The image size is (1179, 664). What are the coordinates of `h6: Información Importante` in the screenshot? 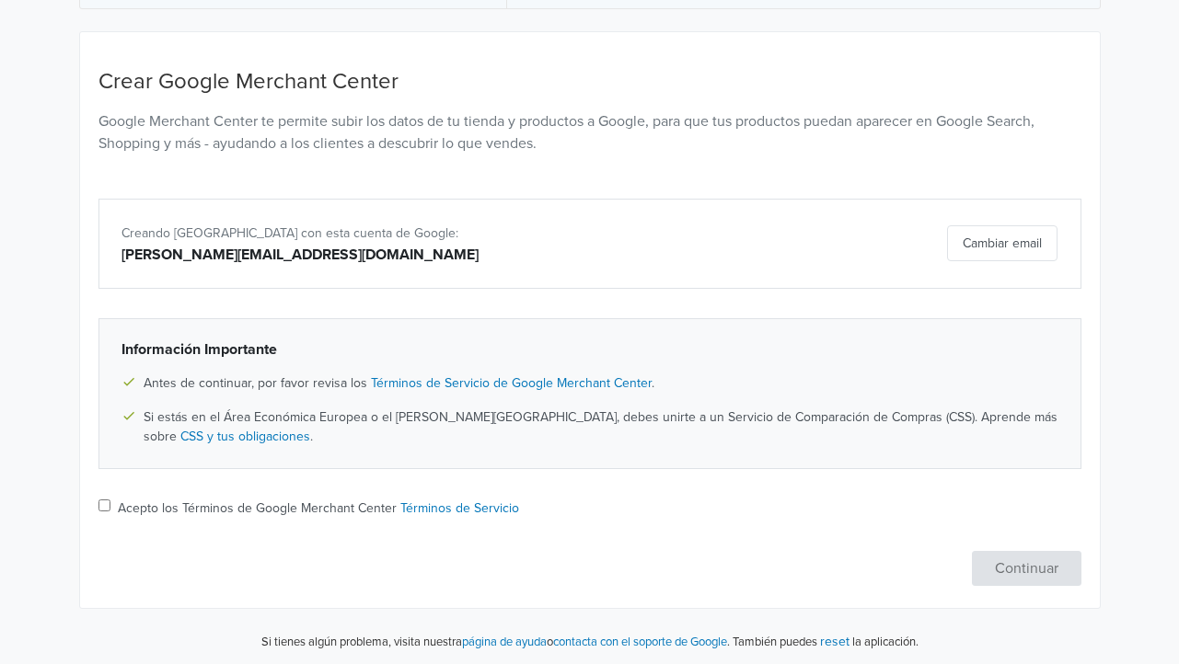 It's located at (590, 350).